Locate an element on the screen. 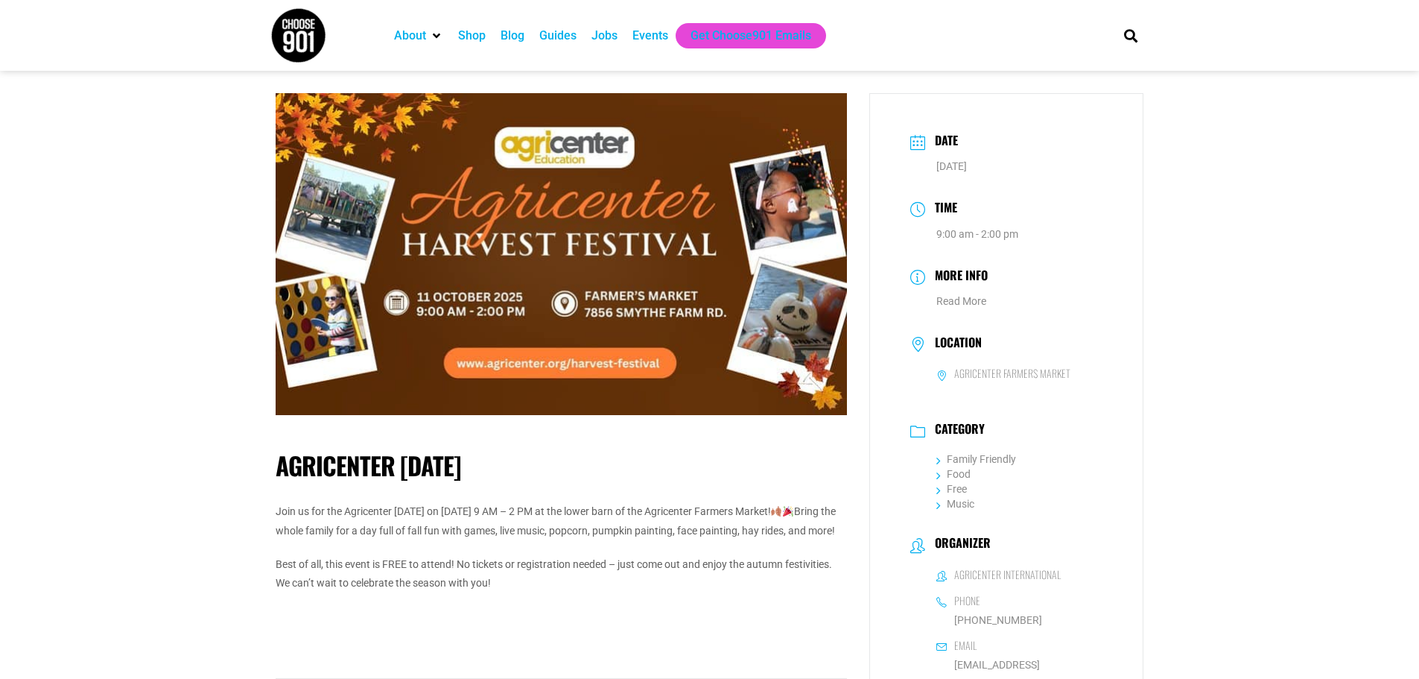  h6: Agricenter International is located at coordinates (1007, 574).